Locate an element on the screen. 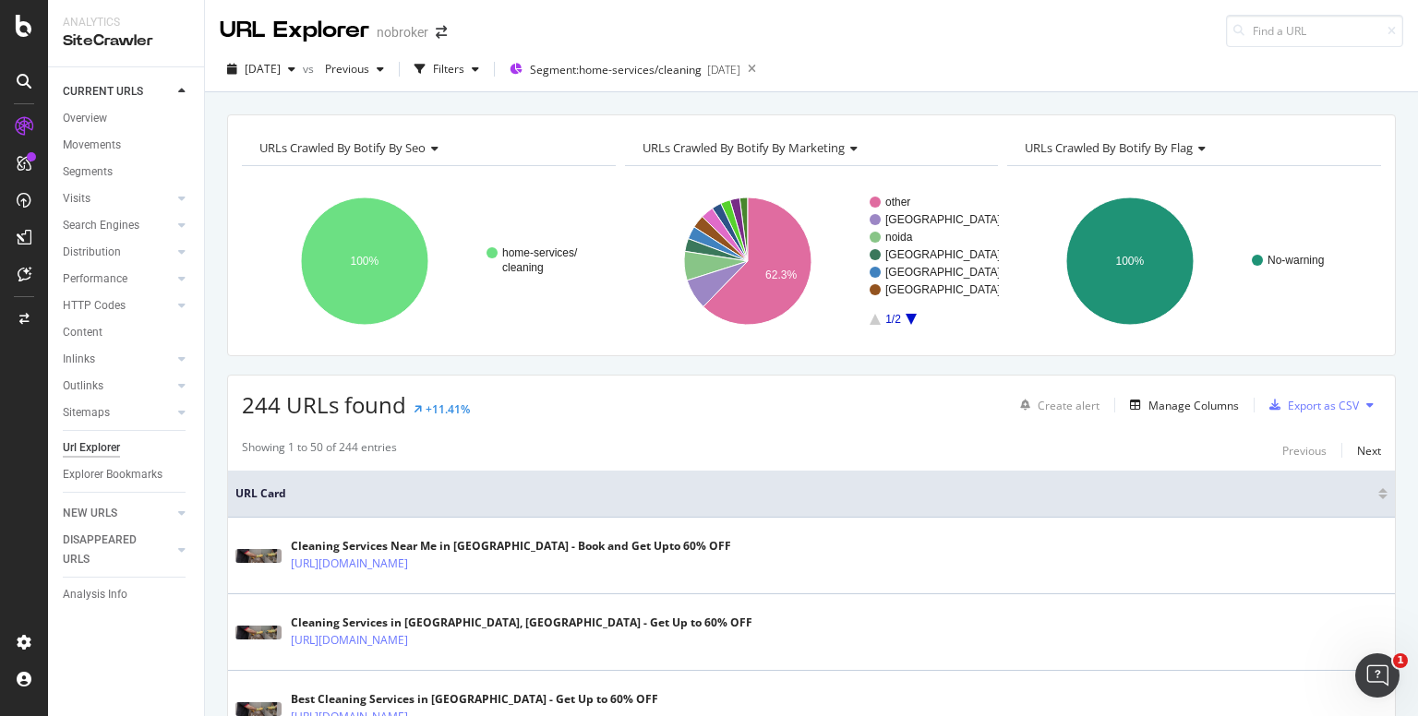 Image resolution: width=1418 pixels, height=716 pixels. div: DISAPPEARED URLS is located at coordinates (109, 550).